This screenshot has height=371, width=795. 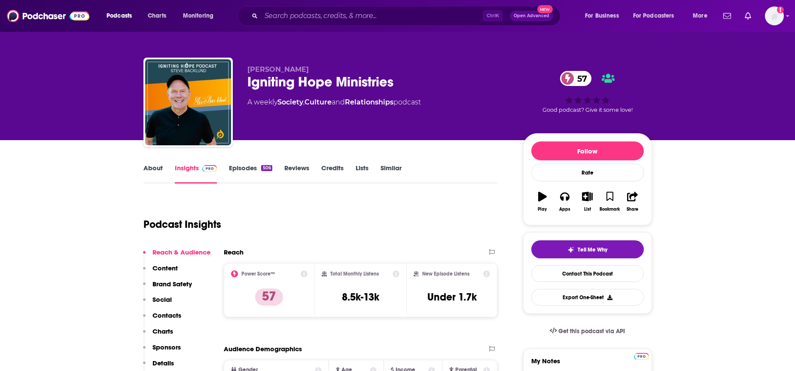 I want to click on p: Charts, so click(x=163, y=331).